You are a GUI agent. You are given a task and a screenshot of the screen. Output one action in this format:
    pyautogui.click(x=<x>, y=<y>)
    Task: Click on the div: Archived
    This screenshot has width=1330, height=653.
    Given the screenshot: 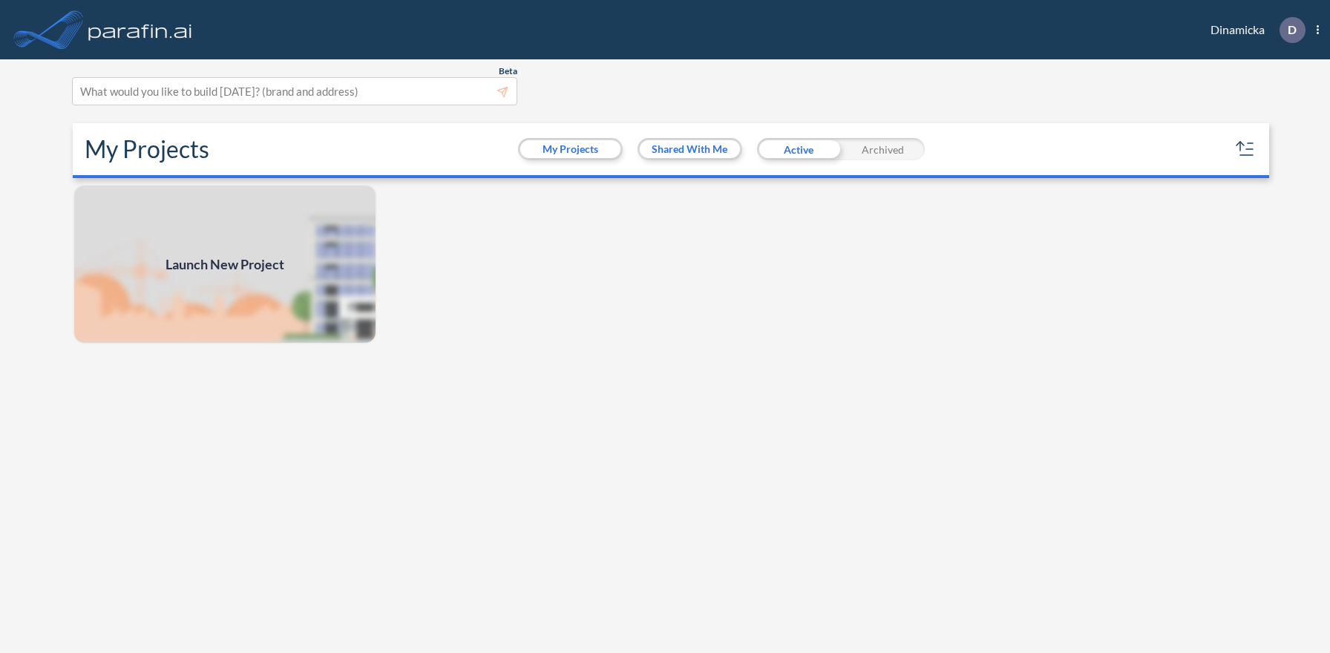 What is the action you would take?
    pyautogui.click(x=882, y=149)
    